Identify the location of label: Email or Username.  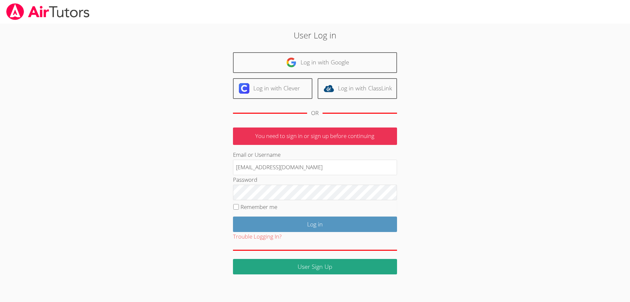
(257, 154).